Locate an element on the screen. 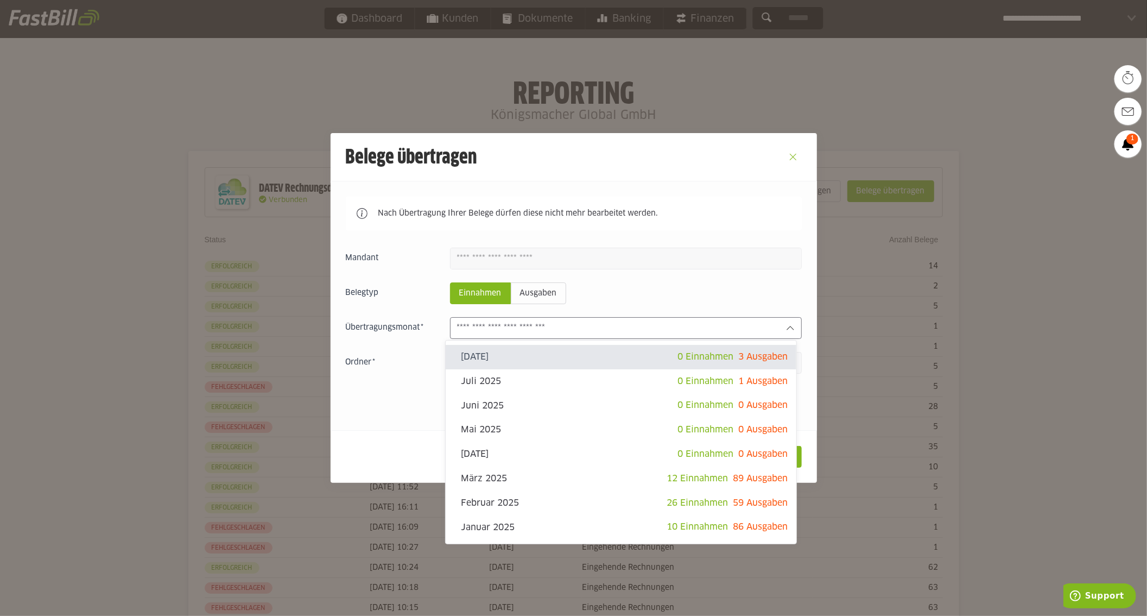 The image size is (1147, 616). sl-option: März 2025 is located at coordinates (621, 478).